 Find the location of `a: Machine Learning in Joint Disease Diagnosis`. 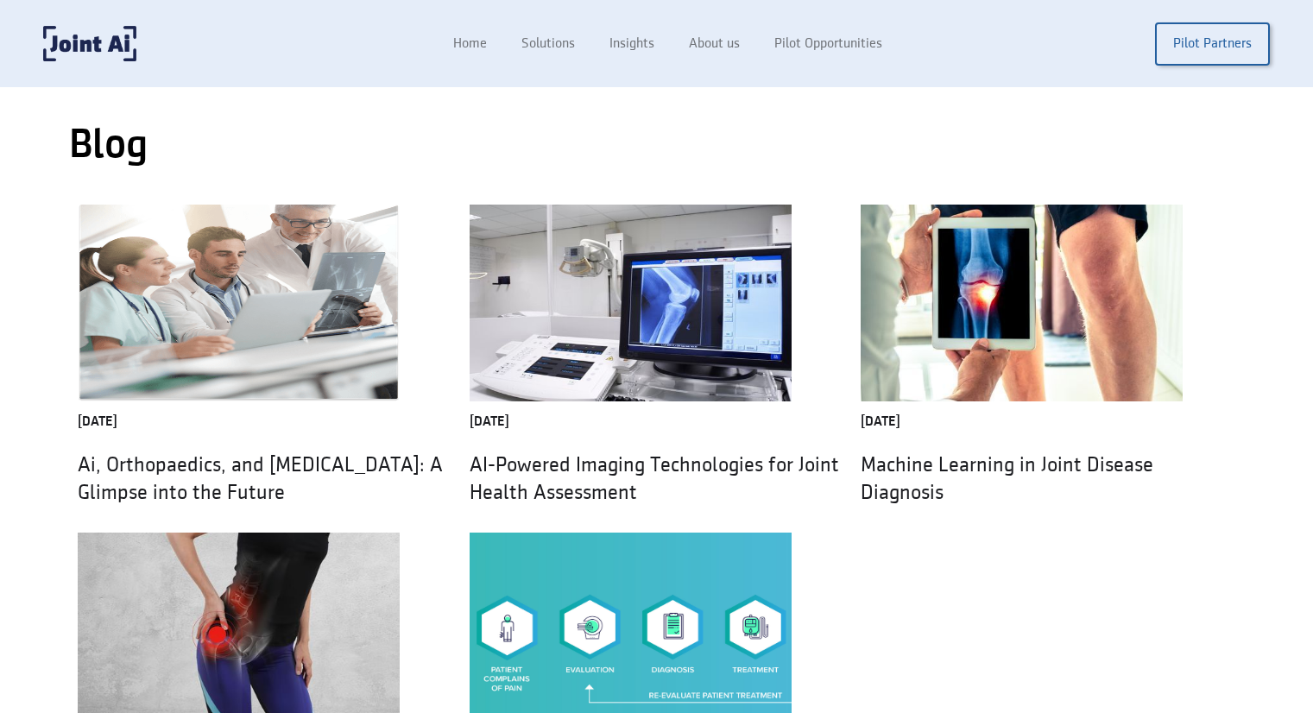

a: Machine Learning in Joint Disease Diagnosis is located at coordinates (1048, 479).